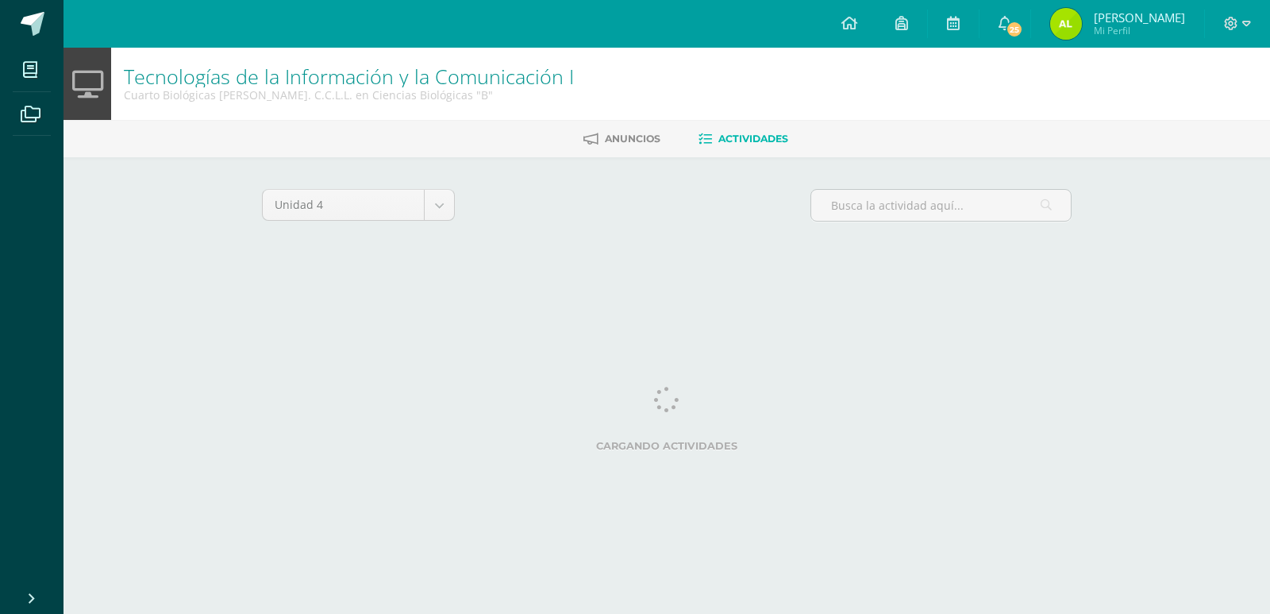  I want to click on span: Mi Perfil, so click(1139, 30).